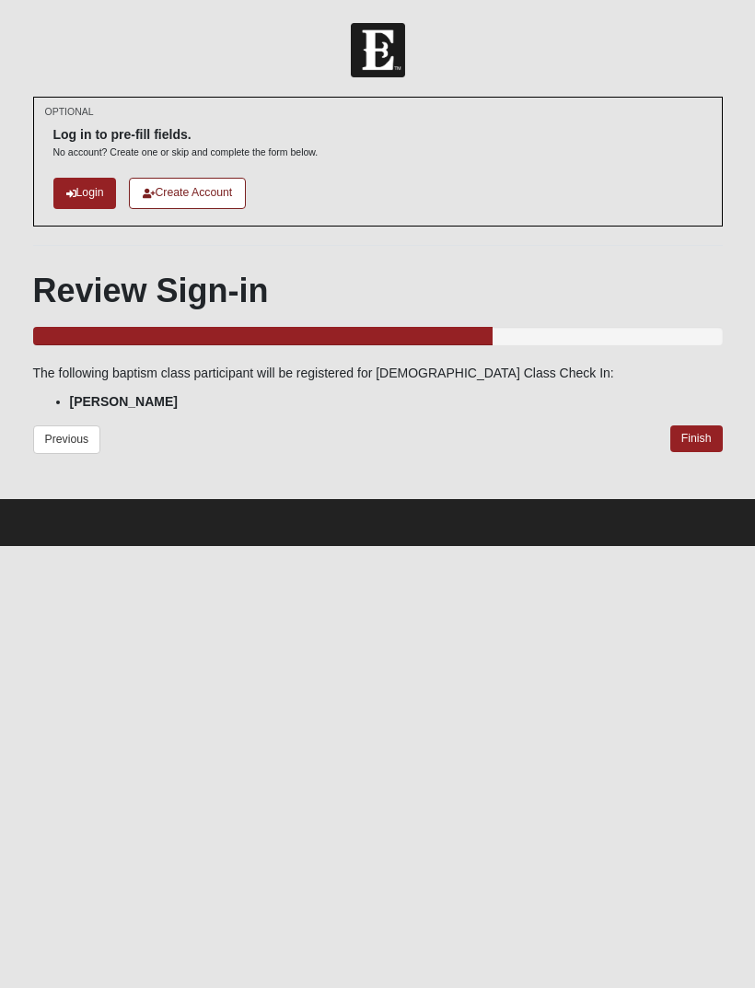 This screenshot has height=988, width=755. Describe the element at coordinates (85, 192) in the screenshot. I see `a: Login` at that location.